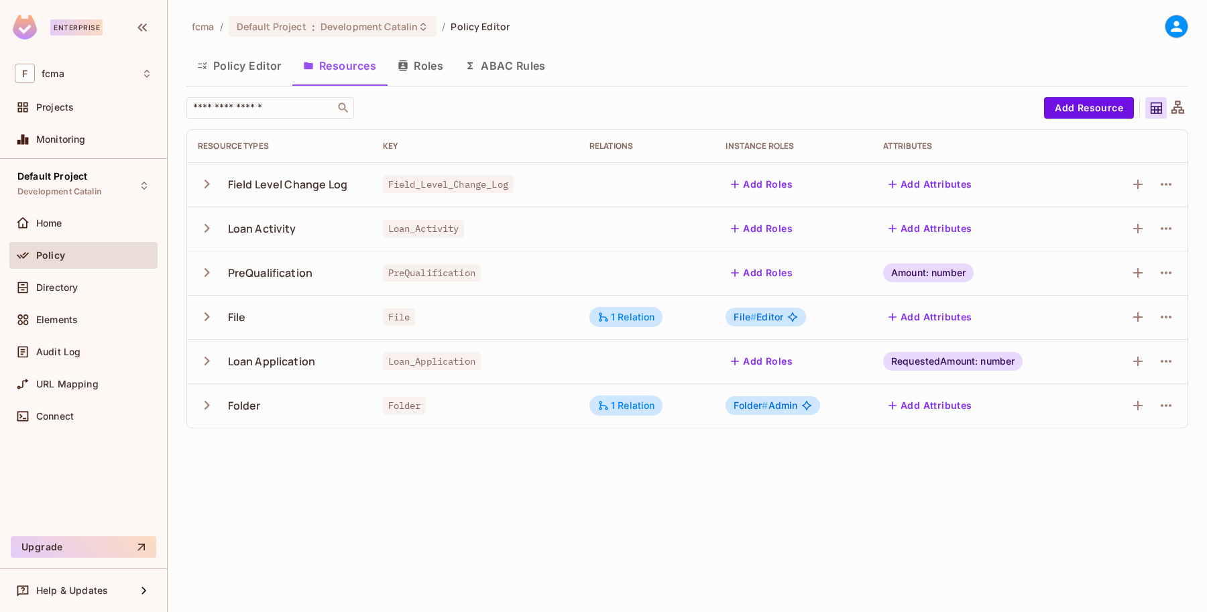 Image resolution: width=1207 pixels, height=612 pixels. Describe the element at coordinates (505, 66) in the screenshot. I see `button: ABAC Rules` at that location.